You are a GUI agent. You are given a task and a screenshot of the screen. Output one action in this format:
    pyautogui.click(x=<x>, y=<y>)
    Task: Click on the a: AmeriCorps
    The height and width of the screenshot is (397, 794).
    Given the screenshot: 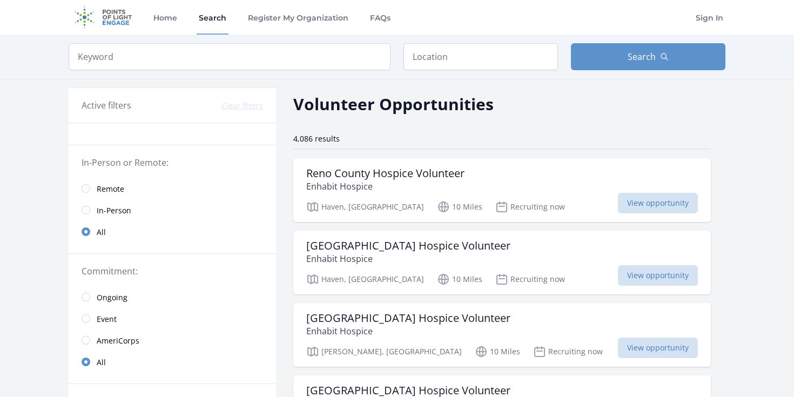 What is the action you would take?
    pyautogui.click(x=172, y=340)
    